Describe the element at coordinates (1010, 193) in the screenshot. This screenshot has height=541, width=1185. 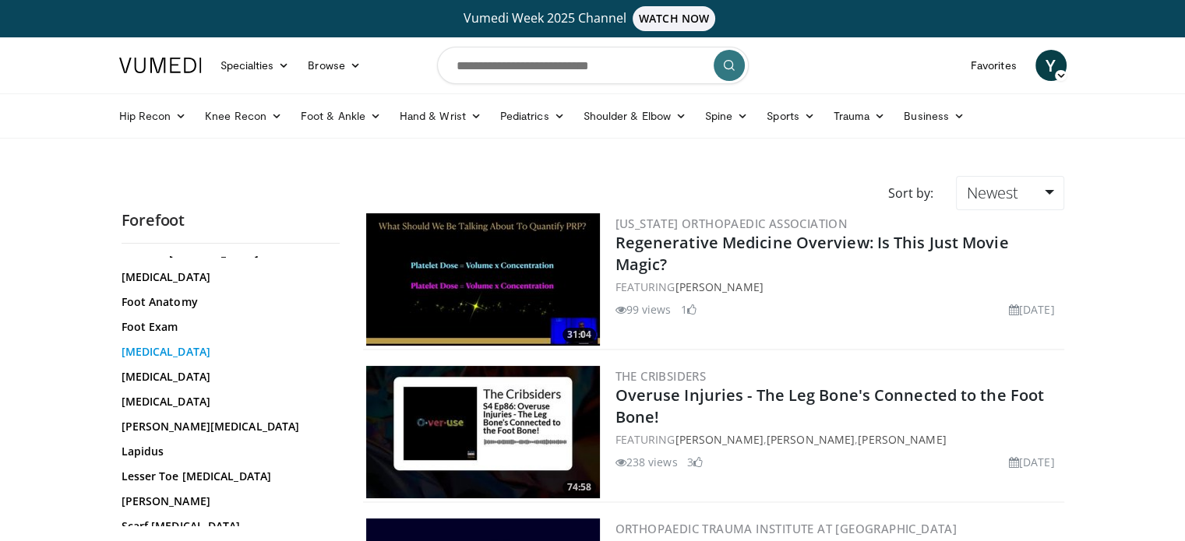
I see `a: Newest` at that location.